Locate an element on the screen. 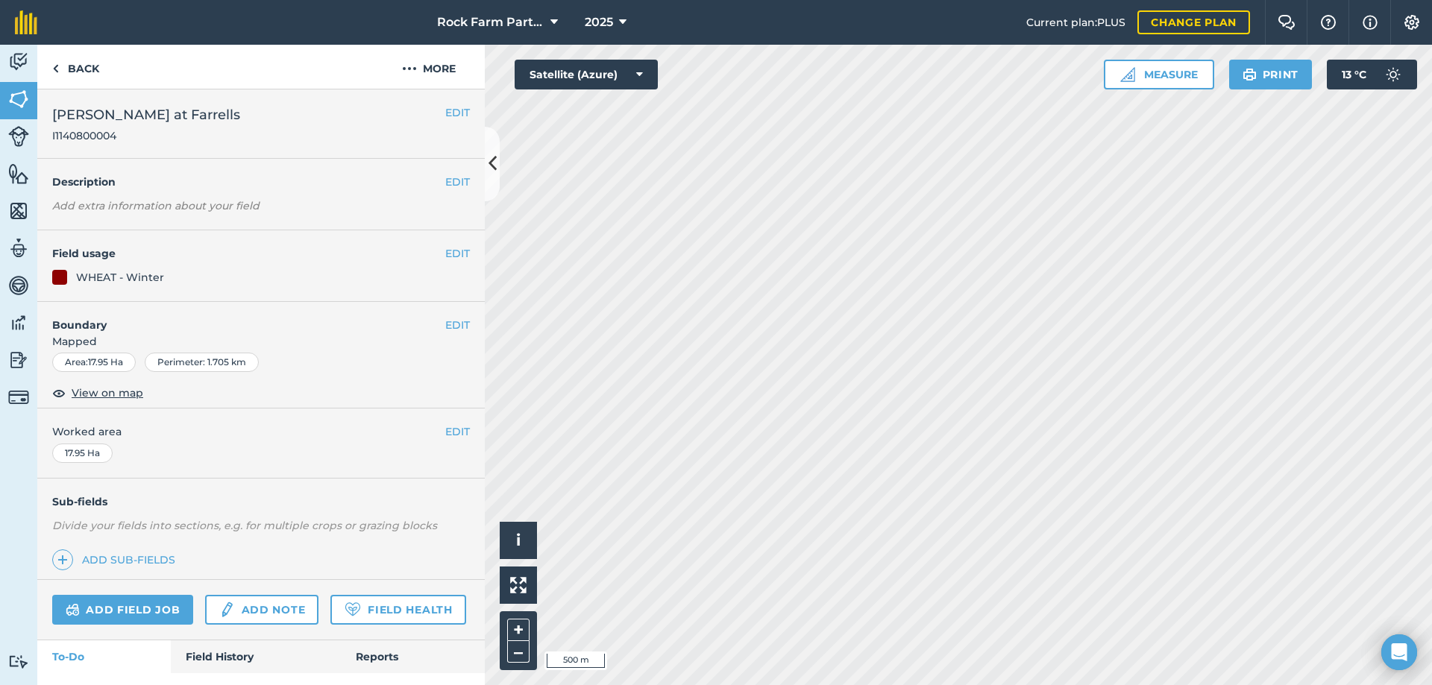 The height and width of the screenshot is (685, 1432). img: Two speech bubbles overlapping with the left bubble in the forefront is located at coordinates (1287, 22).